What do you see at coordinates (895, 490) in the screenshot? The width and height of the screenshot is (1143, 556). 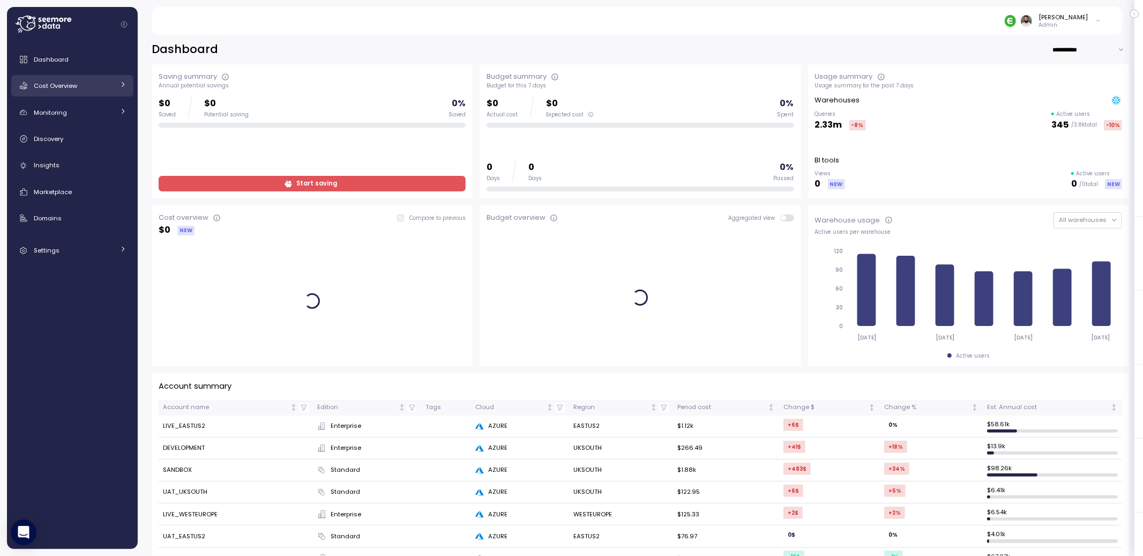 I see `div: +5 %` at bounding box center [895, 490].